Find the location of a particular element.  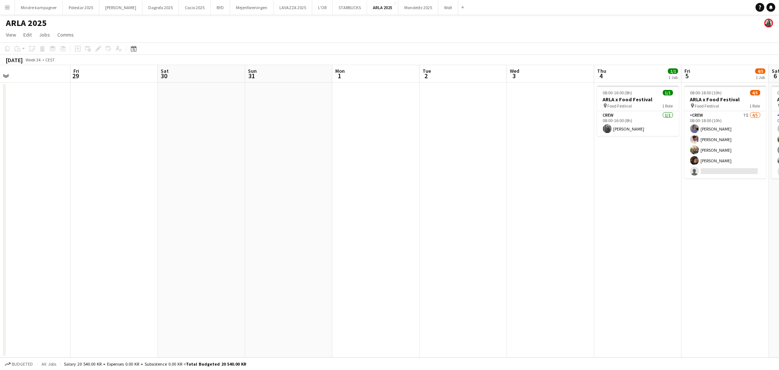

button: STARBUCKS is located at coordinates (350, 7).